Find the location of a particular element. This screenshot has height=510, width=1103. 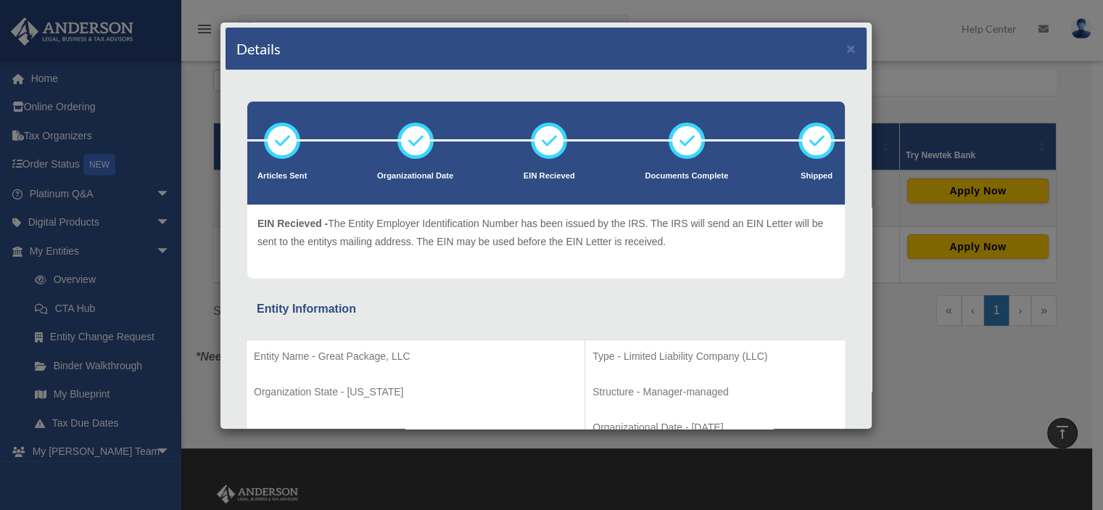

p: Entity Name - Great Package, LLC is located at coordinates (415, 356).